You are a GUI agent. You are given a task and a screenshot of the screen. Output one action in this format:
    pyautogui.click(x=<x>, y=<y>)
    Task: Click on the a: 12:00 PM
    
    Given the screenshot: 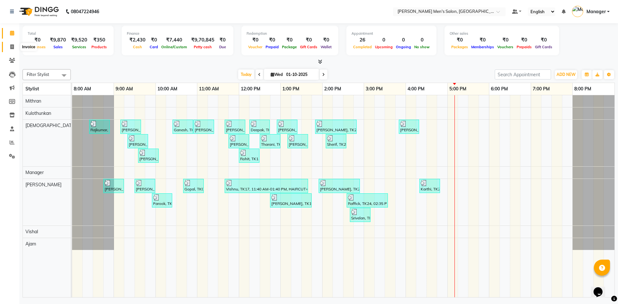 What is the action you would take?
    pyautogui.click(x=250, y=89)
    